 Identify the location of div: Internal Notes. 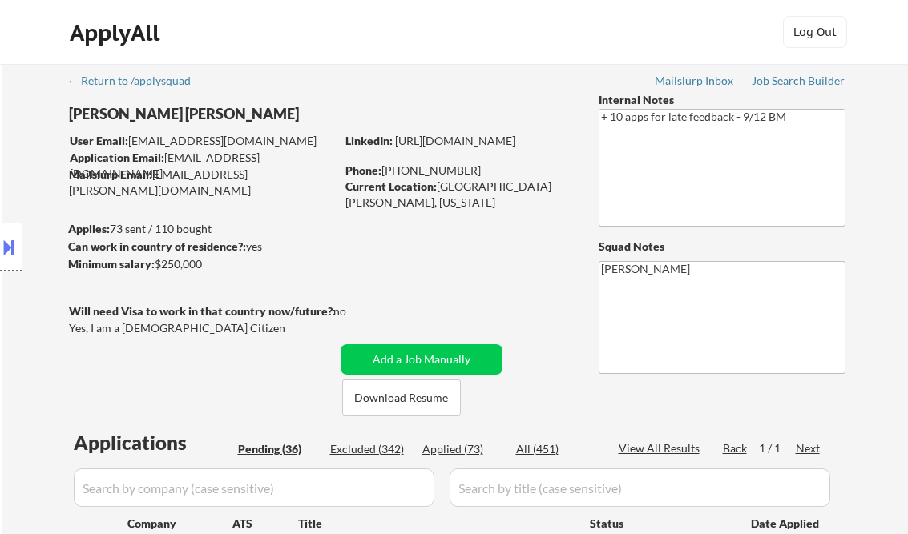
(722, 100).